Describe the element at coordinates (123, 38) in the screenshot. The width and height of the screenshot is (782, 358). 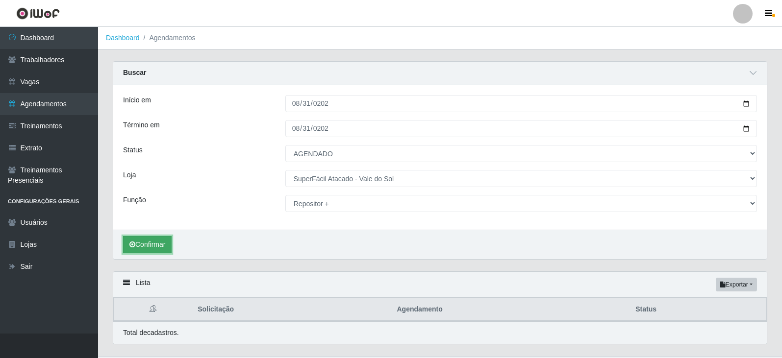
I see `a: Dashboard` at that location.